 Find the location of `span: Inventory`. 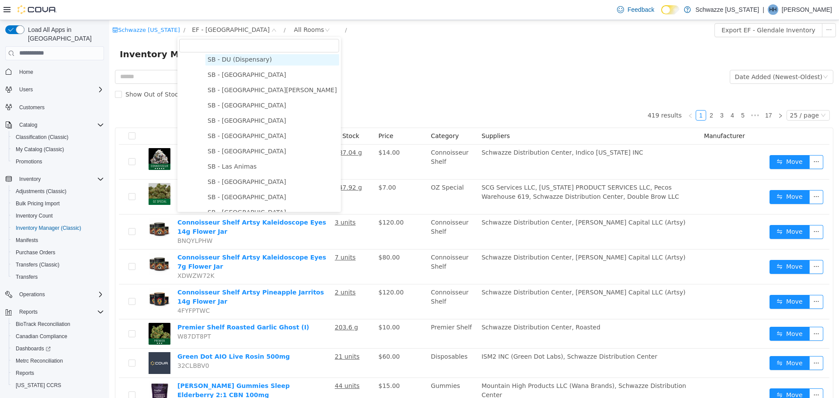

span: Inventory is located at coordinates (60, 179).